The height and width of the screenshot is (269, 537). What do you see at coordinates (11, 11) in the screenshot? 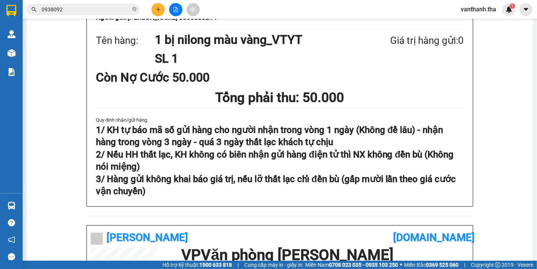
I see `img: logo-vxr` at bounding box center [11, 11].